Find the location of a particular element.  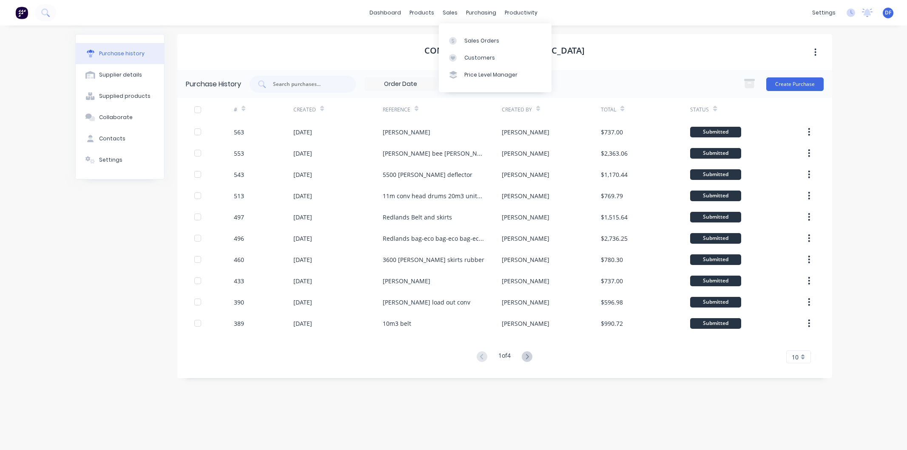

div: 460 is located at coordinates (239, 259).